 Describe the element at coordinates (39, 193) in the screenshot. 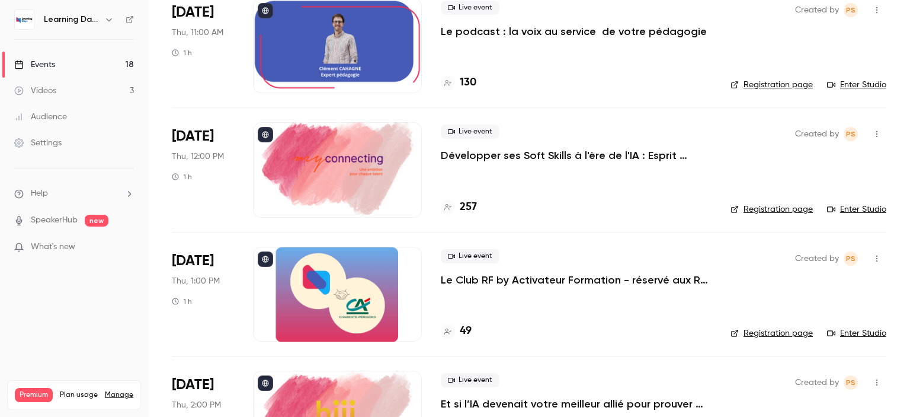

I see `span: Help` at that location.